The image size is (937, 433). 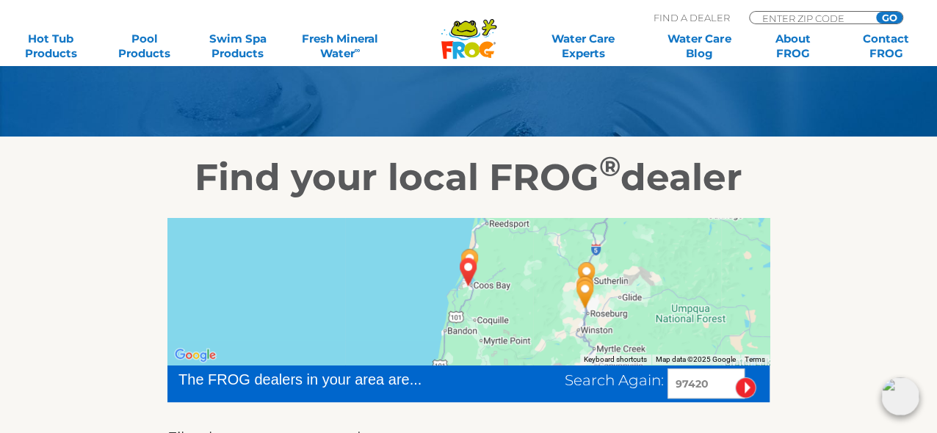 What do you see at coordinates (745, 388) in the screenshot?
I see `input: Submit` at bounding box center [745, 388].